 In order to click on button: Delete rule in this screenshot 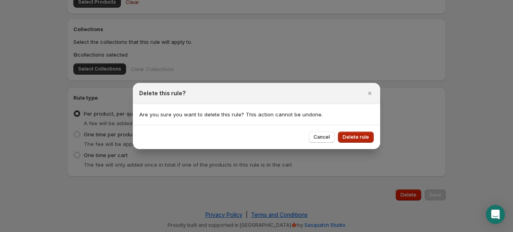, I will do `click(355, 137)`.